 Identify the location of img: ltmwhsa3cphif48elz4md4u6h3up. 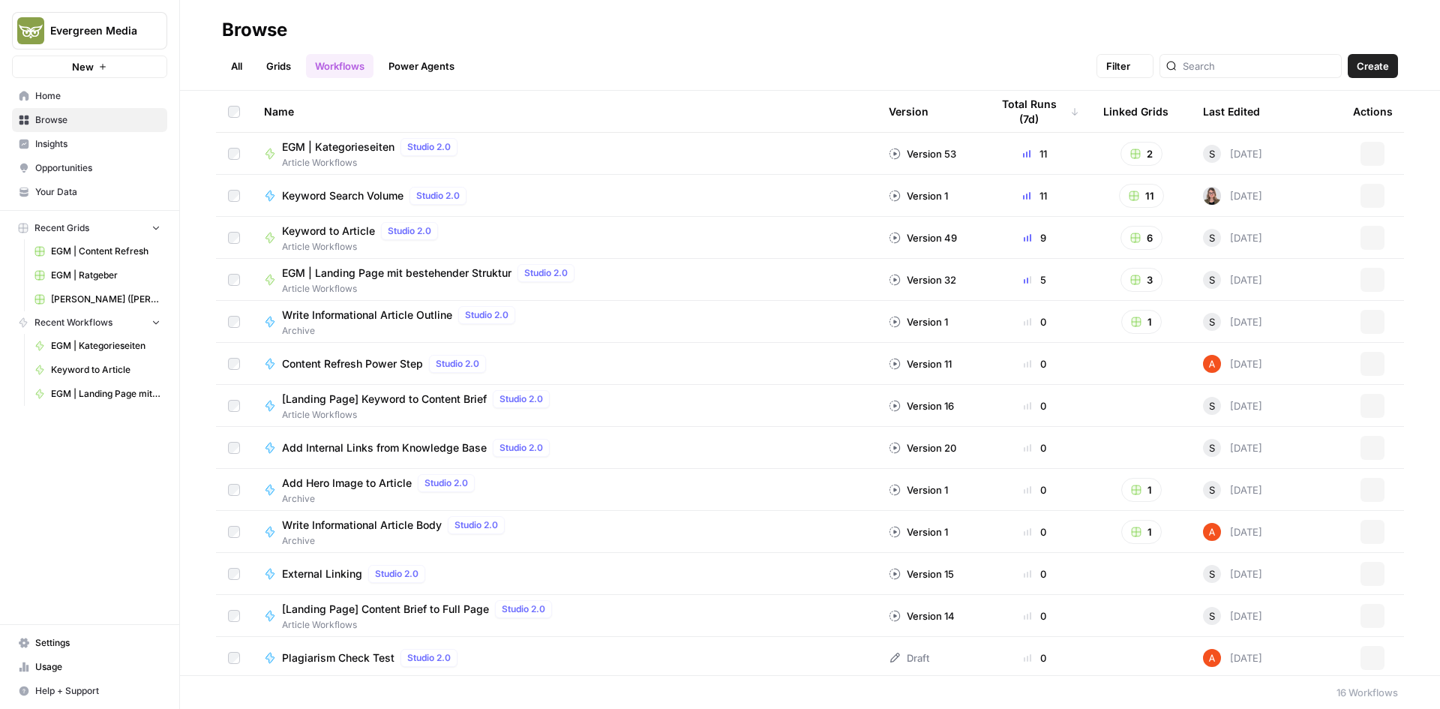
(1212, 196).